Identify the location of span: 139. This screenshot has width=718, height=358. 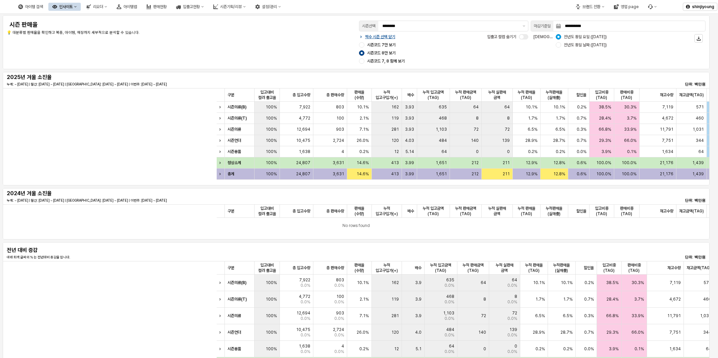
(505, 141).